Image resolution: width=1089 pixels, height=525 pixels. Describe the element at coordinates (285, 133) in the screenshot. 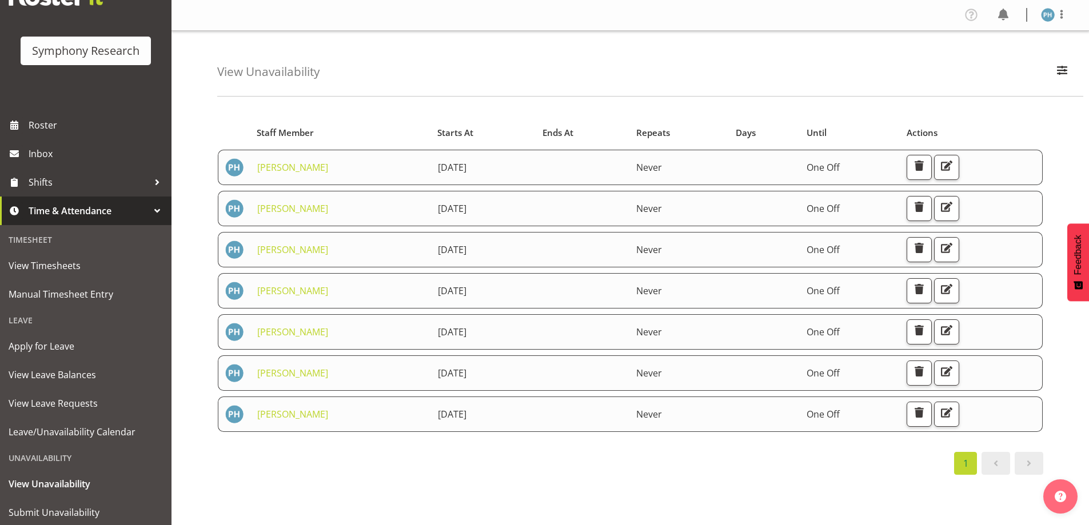

I see `span: Staff Member` at that location.